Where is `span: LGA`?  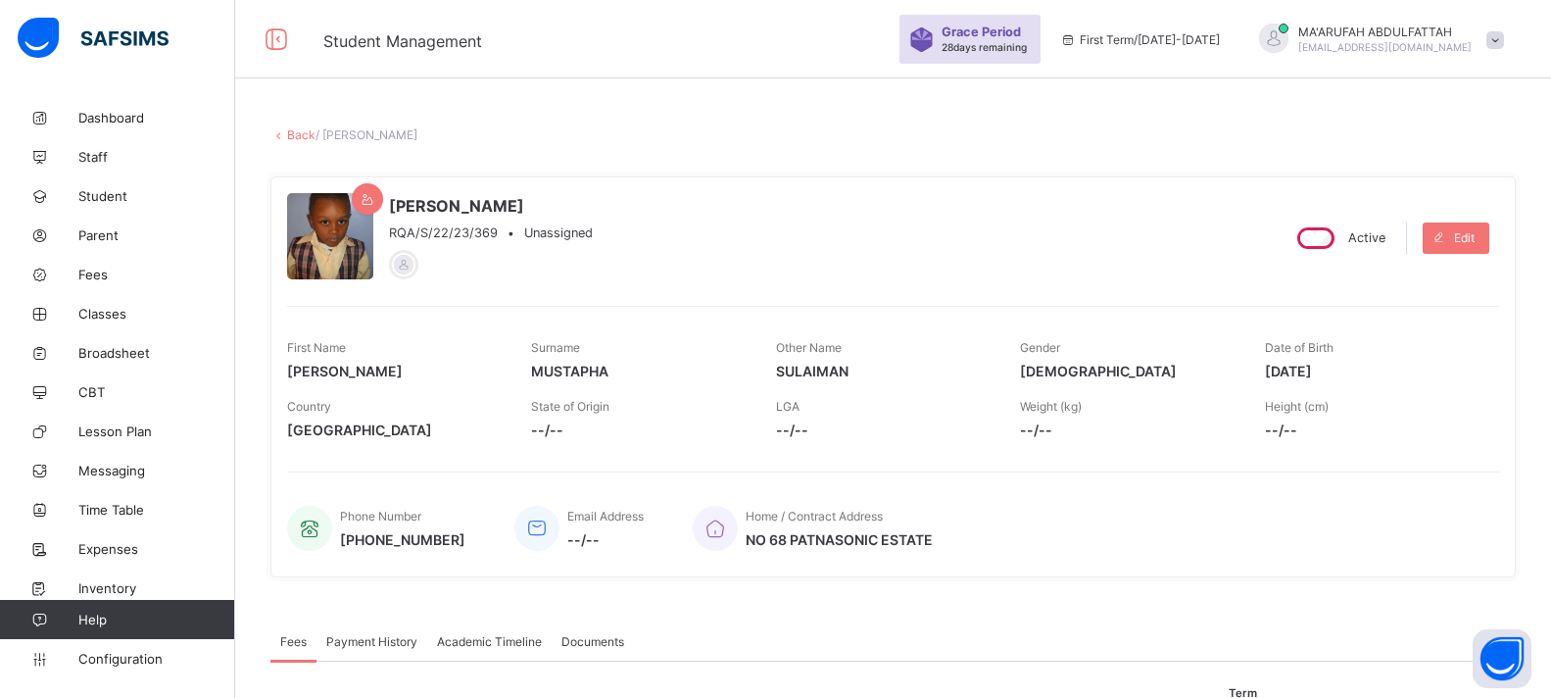
span: LGA is located at coordinates (788, 406).